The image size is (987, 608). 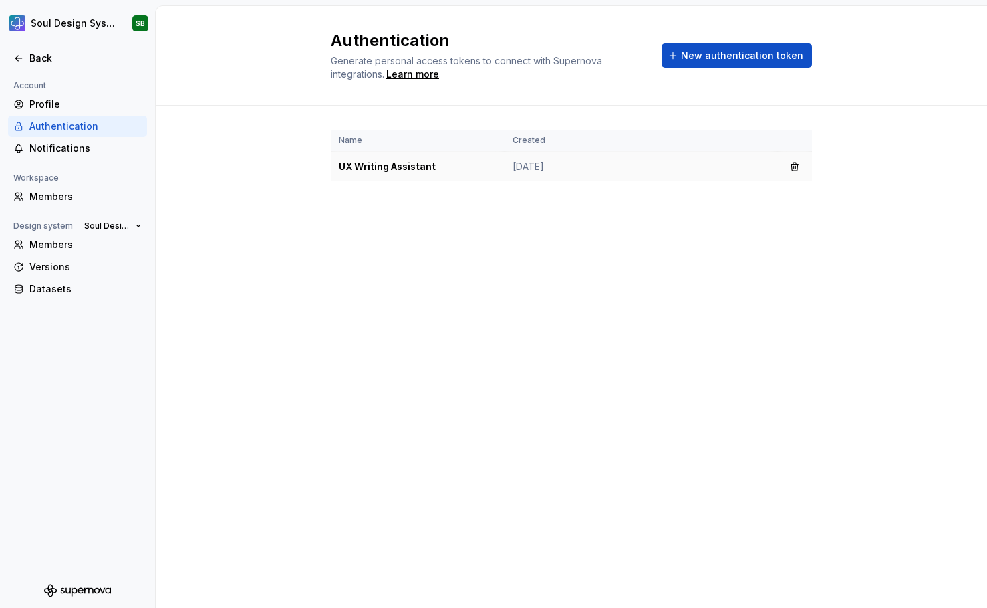 What do you see at coordinates (140, 23) in the screenshot?
I see `div: SB` at bounding box center [140, 23].